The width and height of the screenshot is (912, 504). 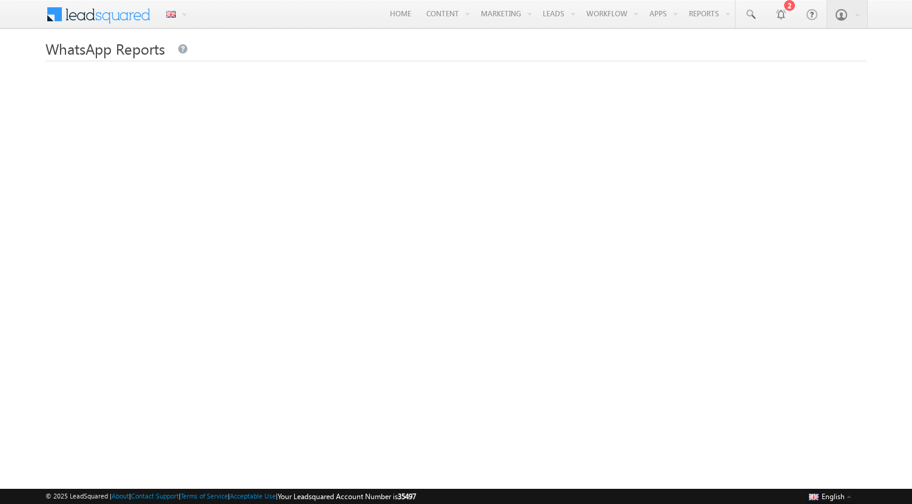 What do you see at coordinates (831, 496) in the screenshot?
I see `button: English` at bounding box center [831, 496].